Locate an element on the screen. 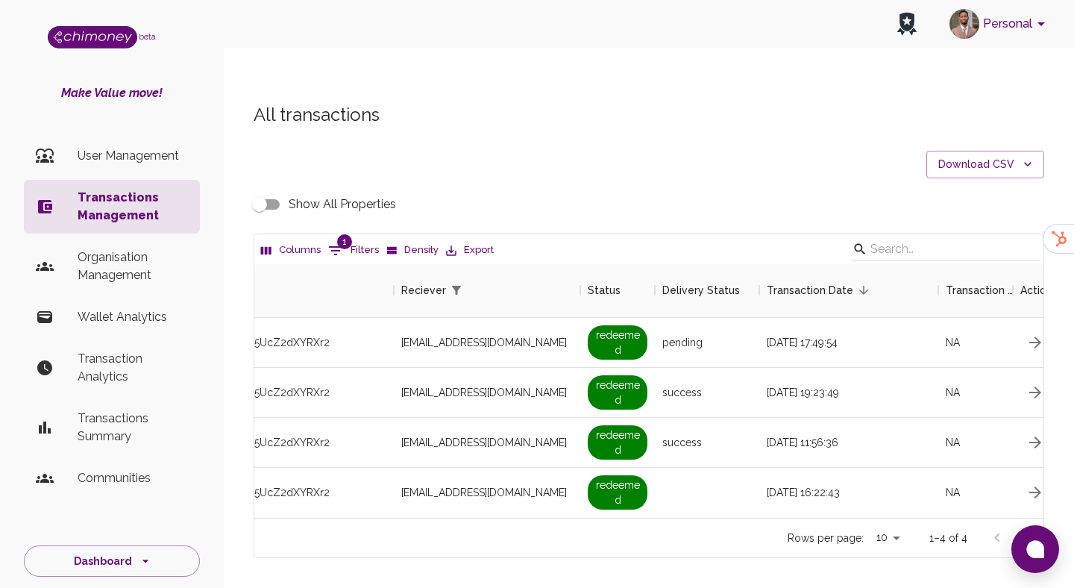  button: Dashboard is located at coordinates (112, 561).